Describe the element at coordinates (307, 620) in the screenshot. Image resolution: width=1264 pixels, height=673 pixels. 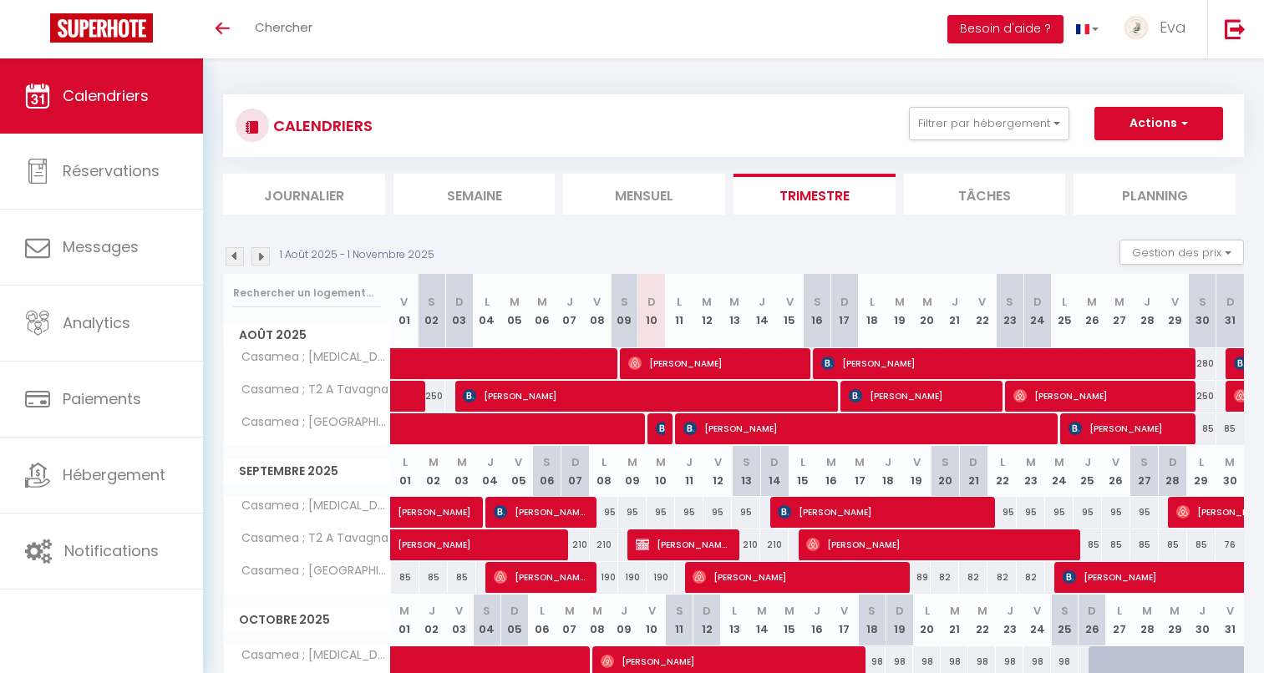
I see `span: Octobre 2025` at that location.